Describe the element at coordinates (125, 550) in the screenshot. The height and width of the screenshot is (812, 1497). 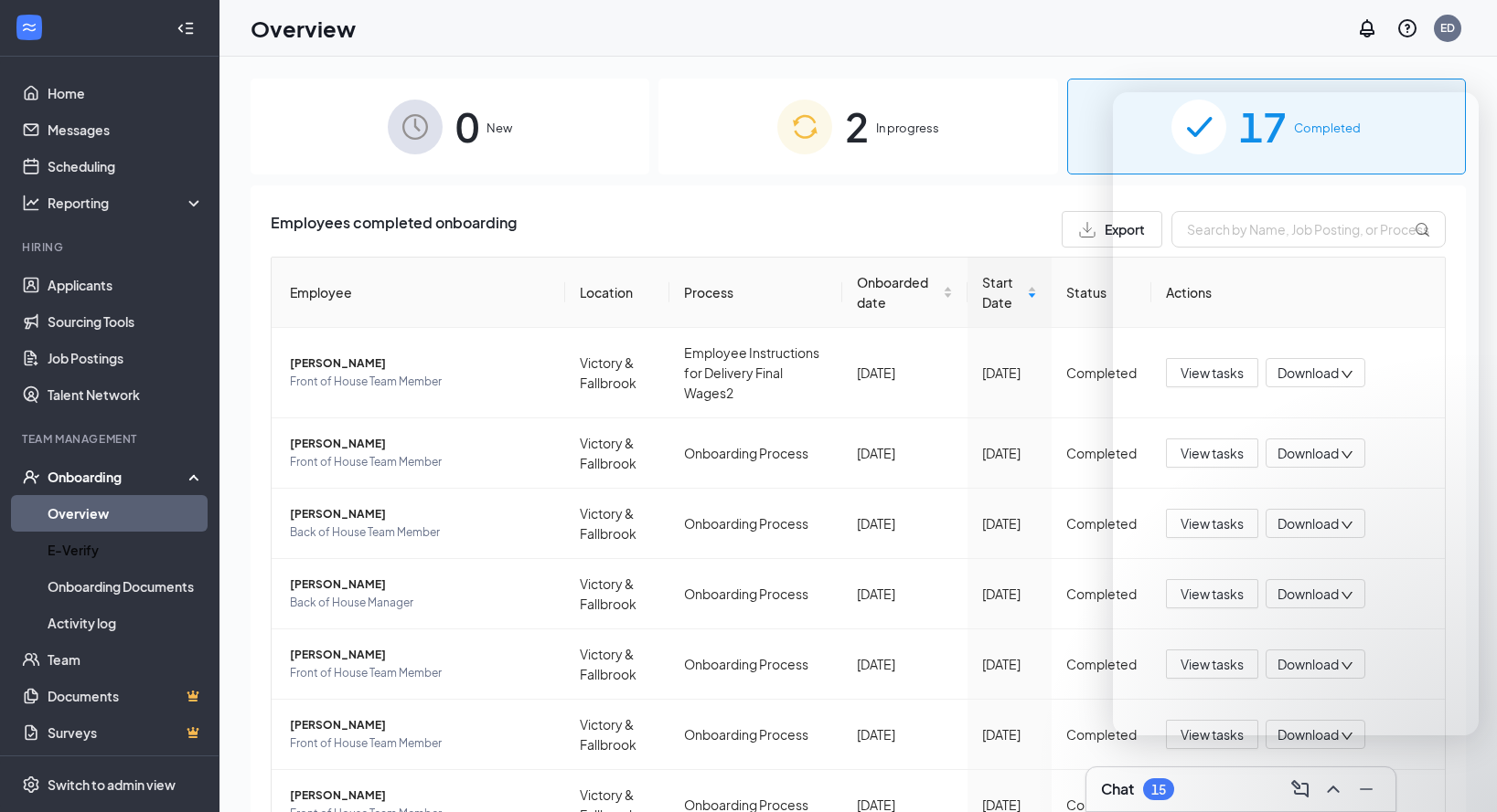
I see `a: E-Verify` at that location.